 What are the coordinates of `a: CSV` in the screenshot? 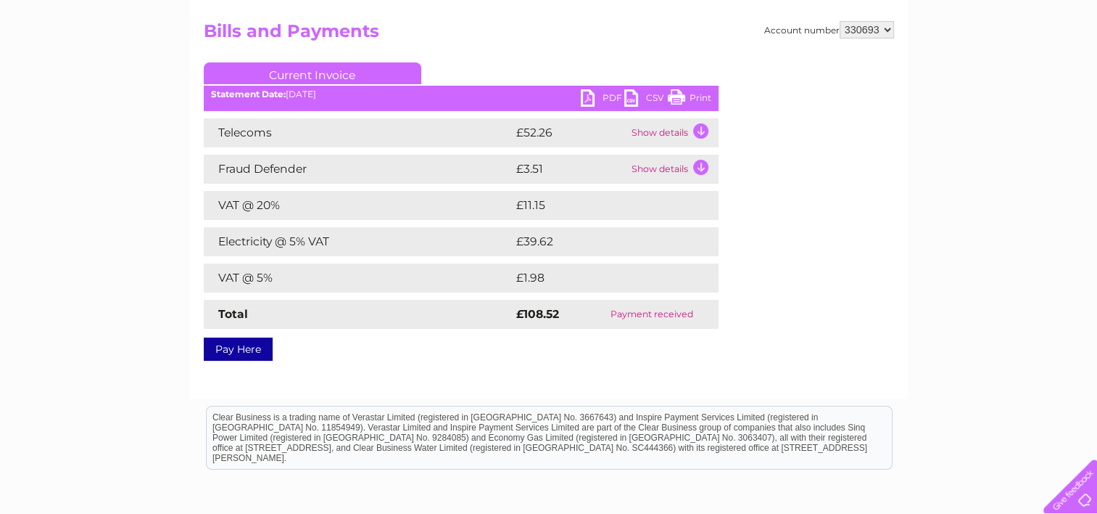 It's located at (646, 99).